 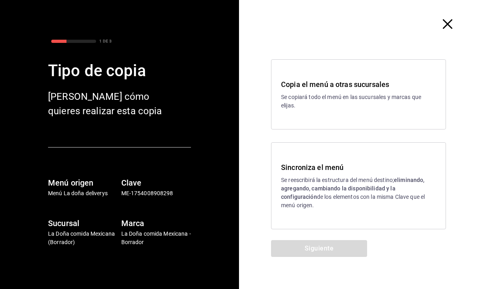 What do you see at coordinates (358, 84) in the screenshot?
I see `h3: Copia el menú a otras sucursales` at bounding box center [358, 84].